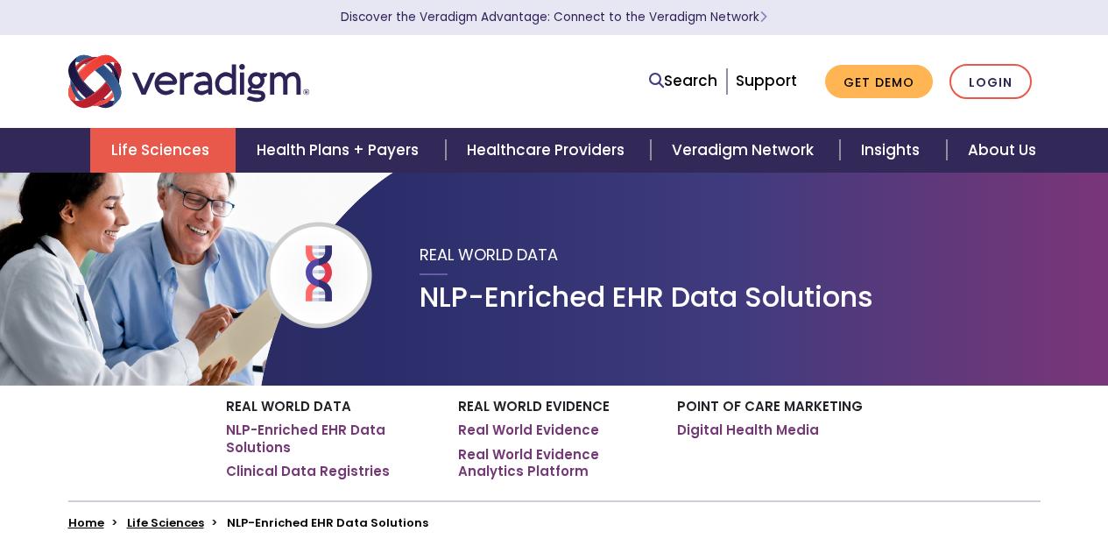  Describe the element at coordinates (188, 81) in the screenshot. I see `a: Veradigm logo` at that location.